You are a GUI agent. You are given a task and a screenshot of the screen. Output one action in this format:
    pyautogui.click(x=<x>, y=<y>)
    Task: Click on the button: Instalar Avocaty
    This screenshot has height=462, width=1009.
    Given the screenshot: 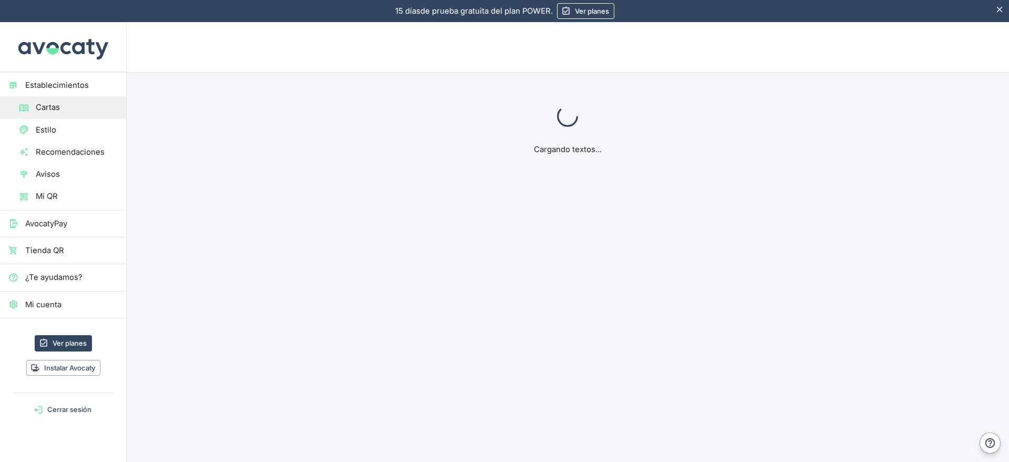 What is the action you would take?
    pyautogui.click(x=63, y=367)
    